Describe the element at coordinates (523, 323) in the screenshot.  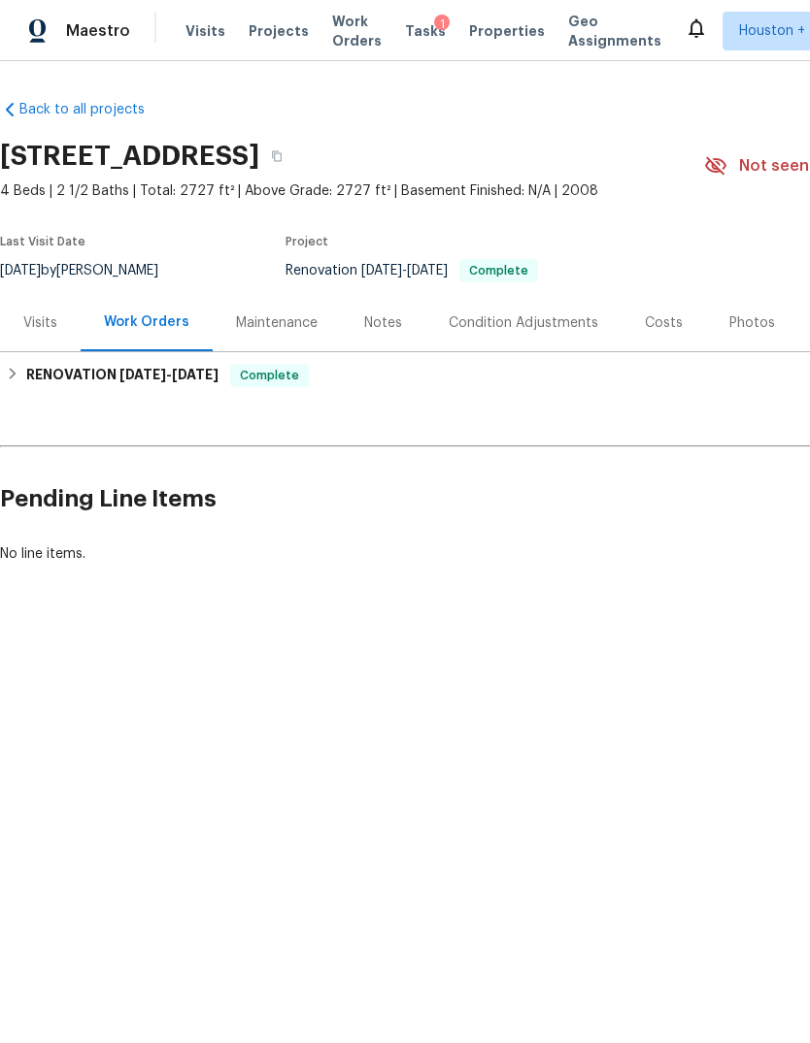
I see `div: Condition Adjustments` at that location.